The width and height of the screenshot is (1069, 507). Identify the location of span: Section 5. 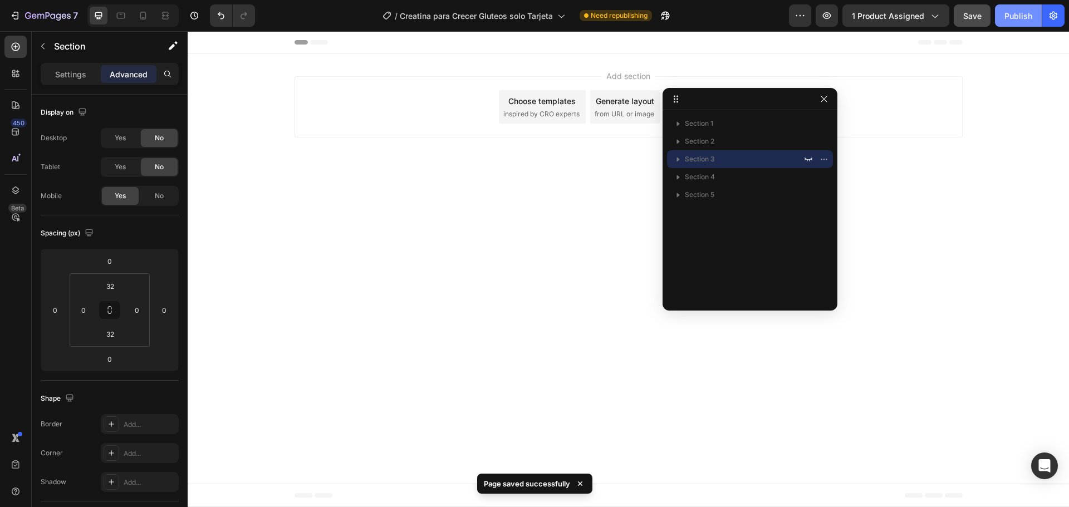
(699, 195).